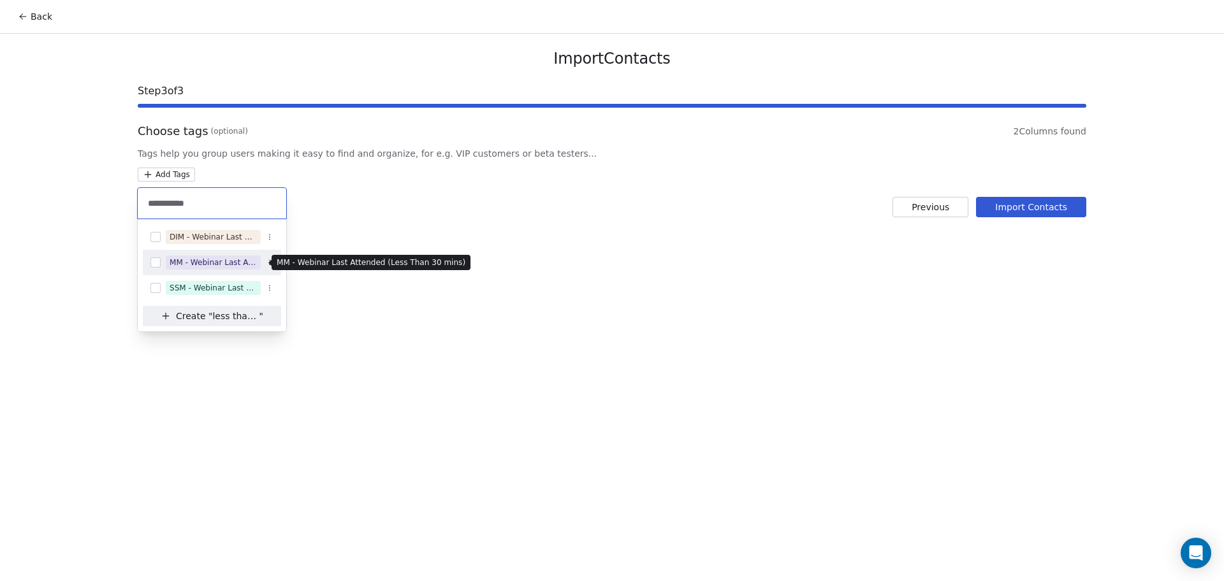 This screenshot has width=1224, height=581. What do you see at coordinates (213, 263) in the screenshot?
I see `div: MM - Webinar Last Attended (Less Than 30 mins)` at bounding box center [213, 263].